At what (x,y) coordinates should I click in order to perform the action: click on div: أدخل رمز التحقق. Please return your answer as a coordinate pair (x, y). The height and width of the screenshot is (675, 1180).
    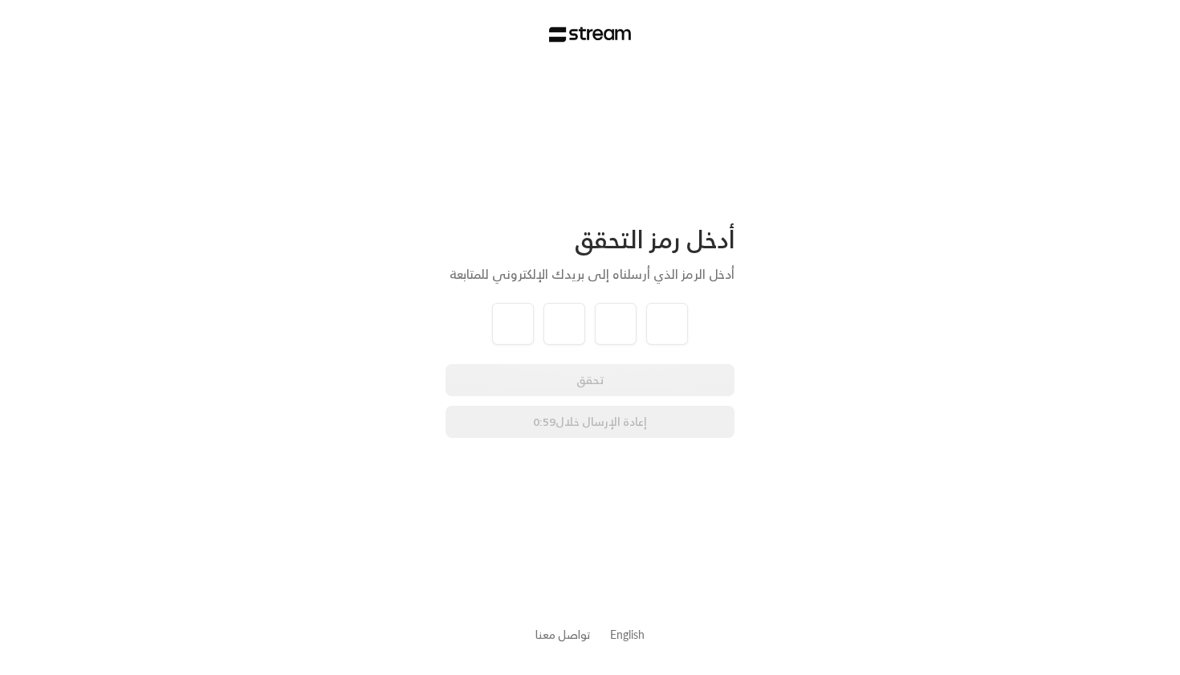
    Looking at the image, I should click on (590, 239).